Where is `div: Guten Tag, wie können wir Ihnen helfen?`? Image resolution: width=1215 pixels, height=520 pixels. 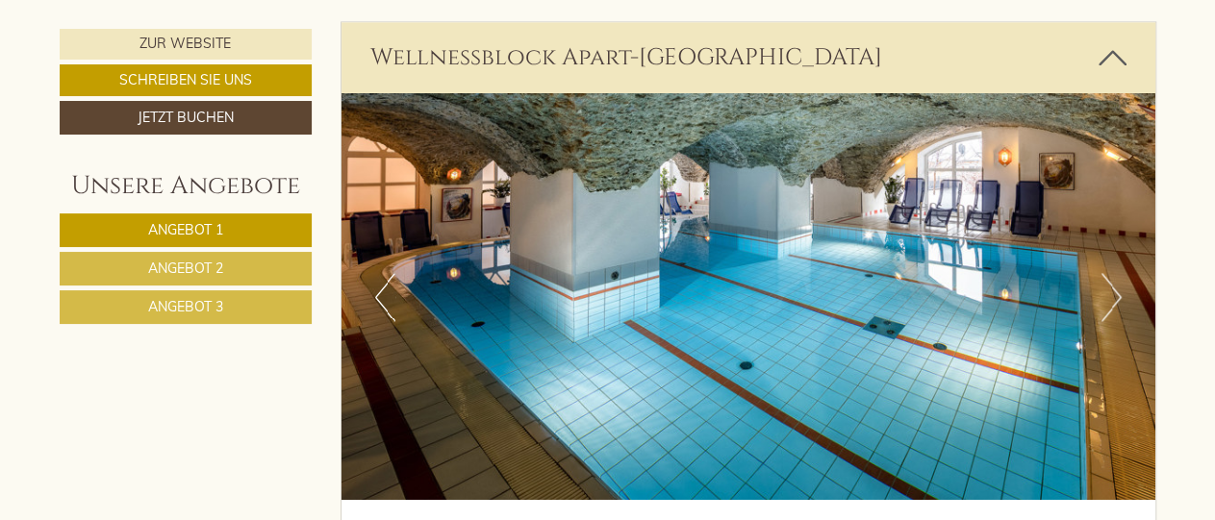
div: Guten Tag, wie können wir Ihnen helfen? is located at coordinates (170, 82).